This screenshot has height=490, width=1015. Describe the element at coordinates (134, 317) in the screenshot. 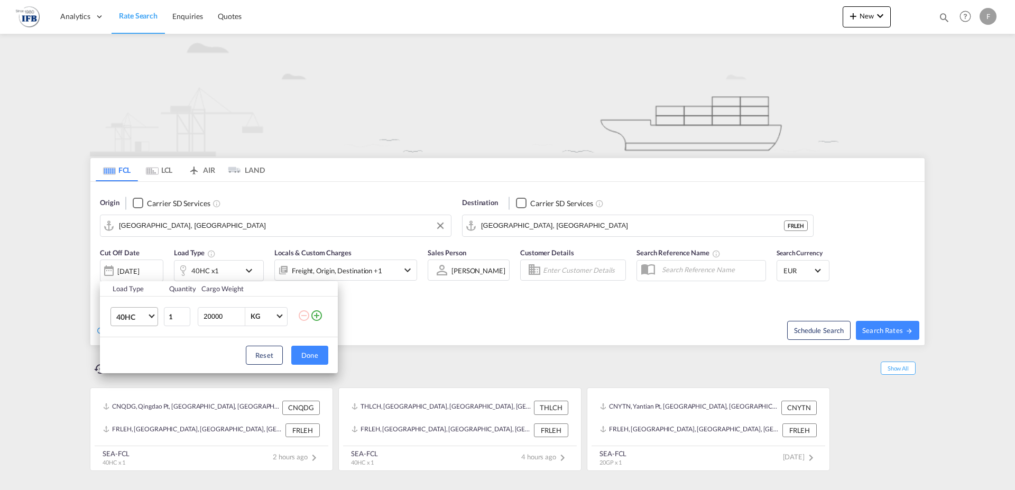

I see `md-select: Choose: 40HC` at that location.